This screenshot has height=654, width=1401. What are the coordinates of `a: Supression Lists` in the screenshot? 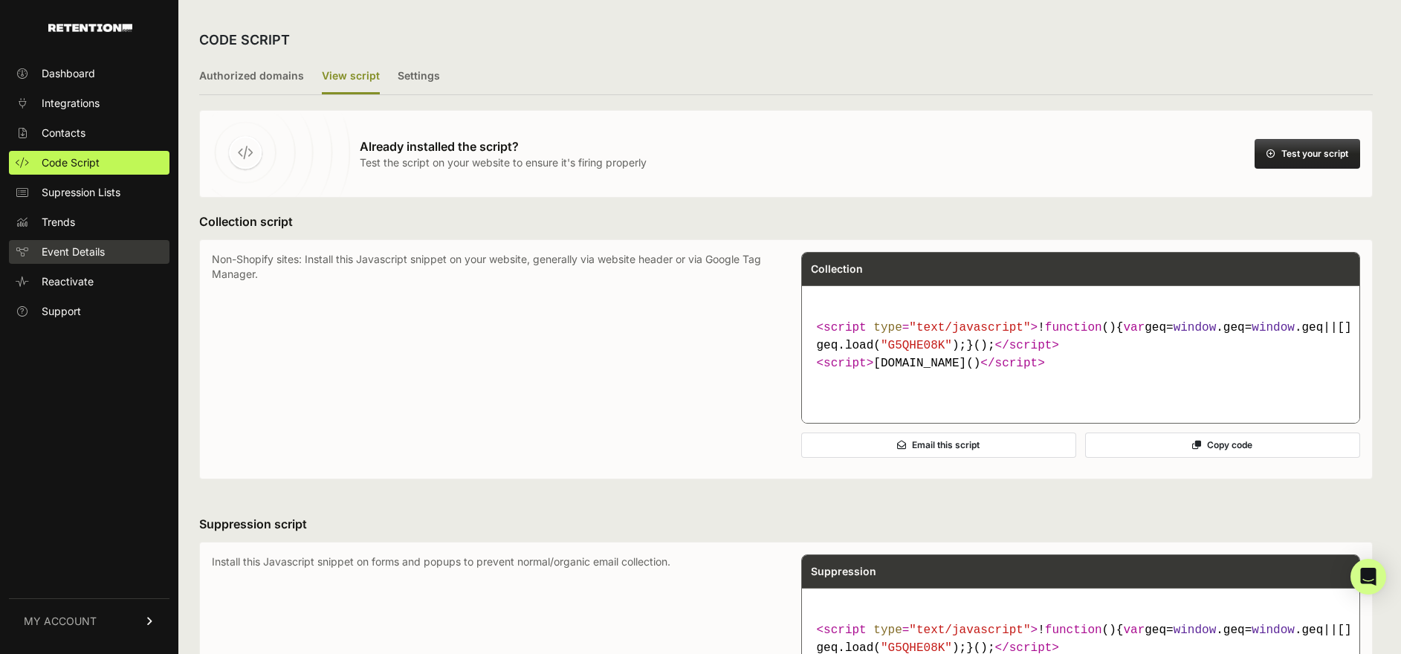 It's located at (89, 192).